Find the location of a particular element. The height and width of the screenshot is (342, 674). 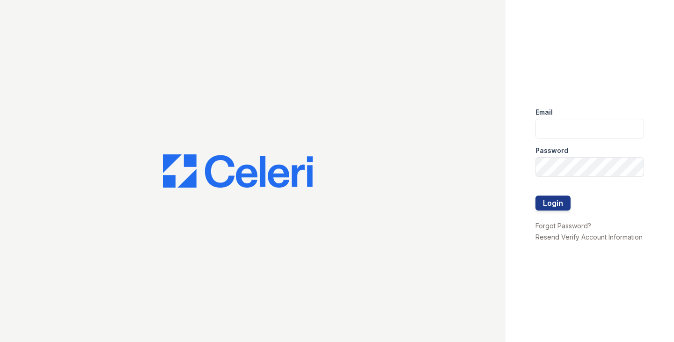

a: Forgot Password? is located at coordinates (563, 226).